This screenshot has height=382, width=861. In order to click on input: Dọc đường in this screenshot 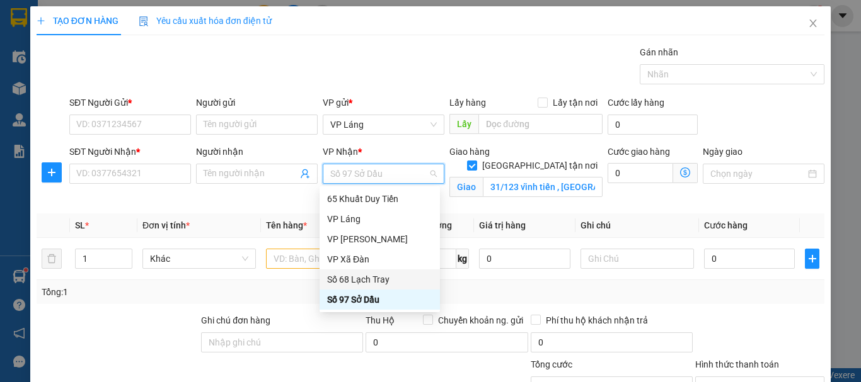, I will do `click(540, 124)`.